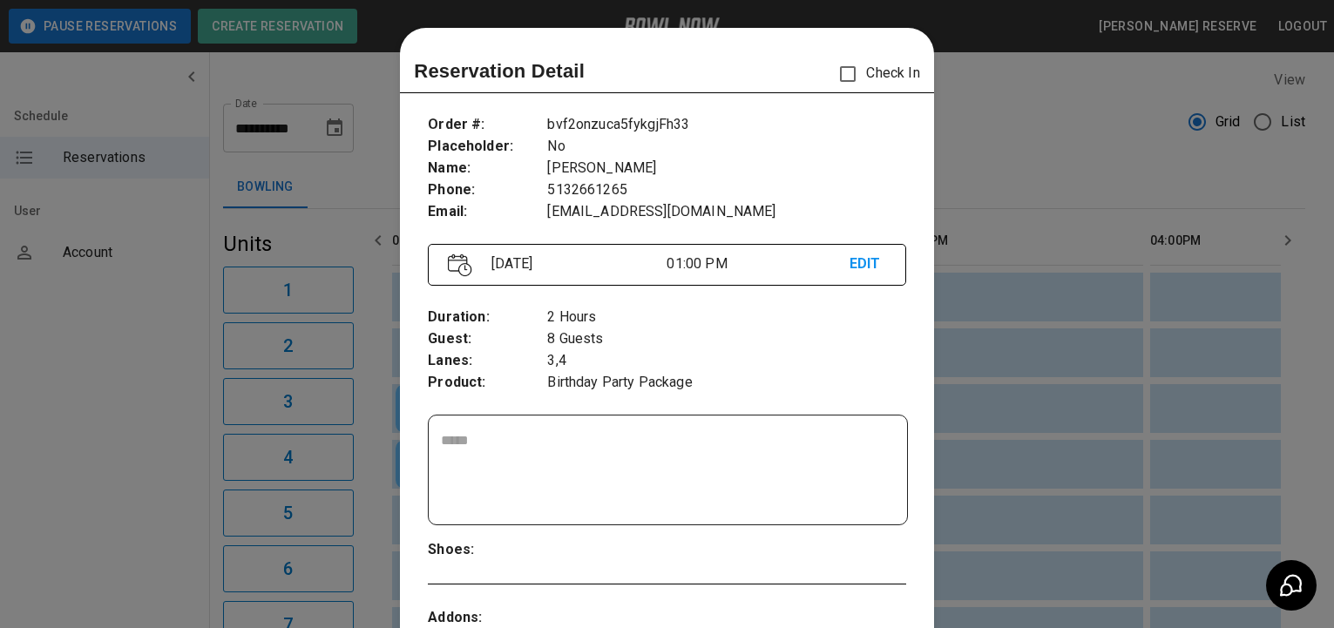  Describe the element at coordinates (487, 317) in the screenshot. I see `p: Duration :` at that location.